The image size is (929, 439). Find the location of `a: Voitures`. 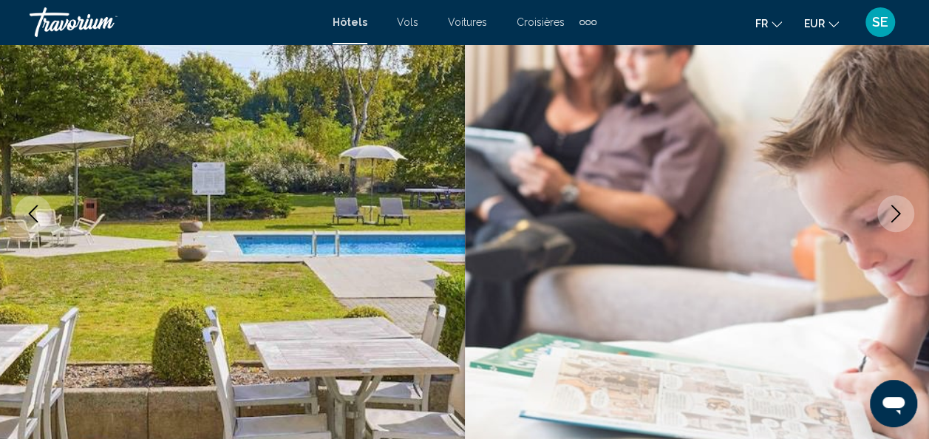

a: Voitures is located at coordinates (467, 22).